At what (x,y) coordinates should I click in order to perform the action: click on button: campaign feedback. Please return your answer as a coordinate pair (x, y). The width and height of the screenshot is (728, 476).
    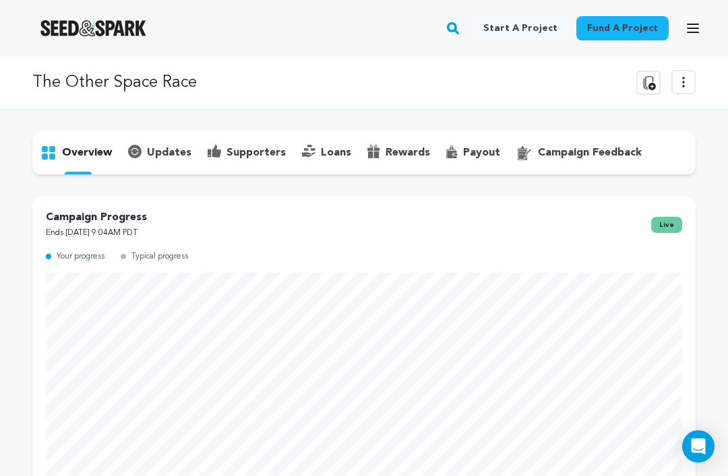
    Looking at the image, I should click on (579, 153).